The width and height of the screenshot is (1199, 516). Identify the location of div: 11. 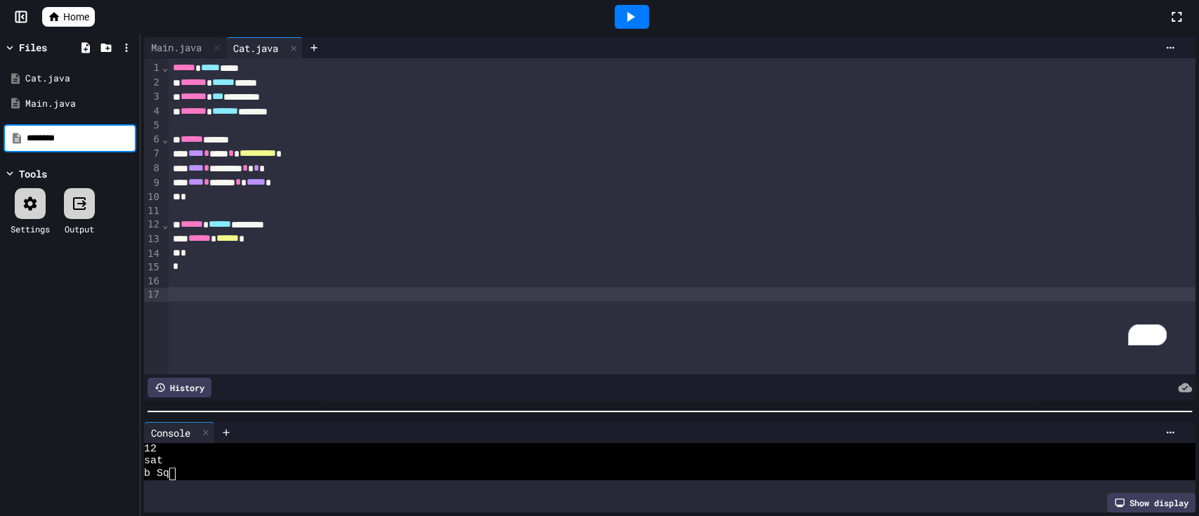
(152, 211).